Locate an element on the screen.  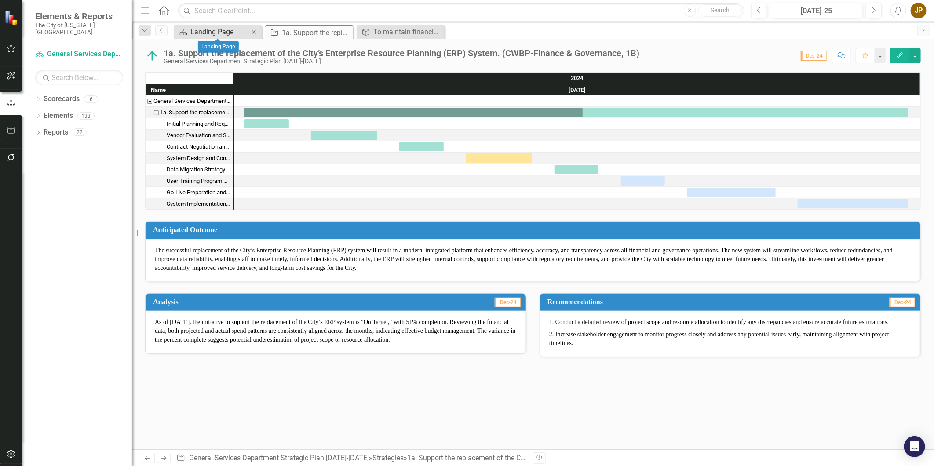
img: ClearPoint Strategy is located at coordinates (12, 18).